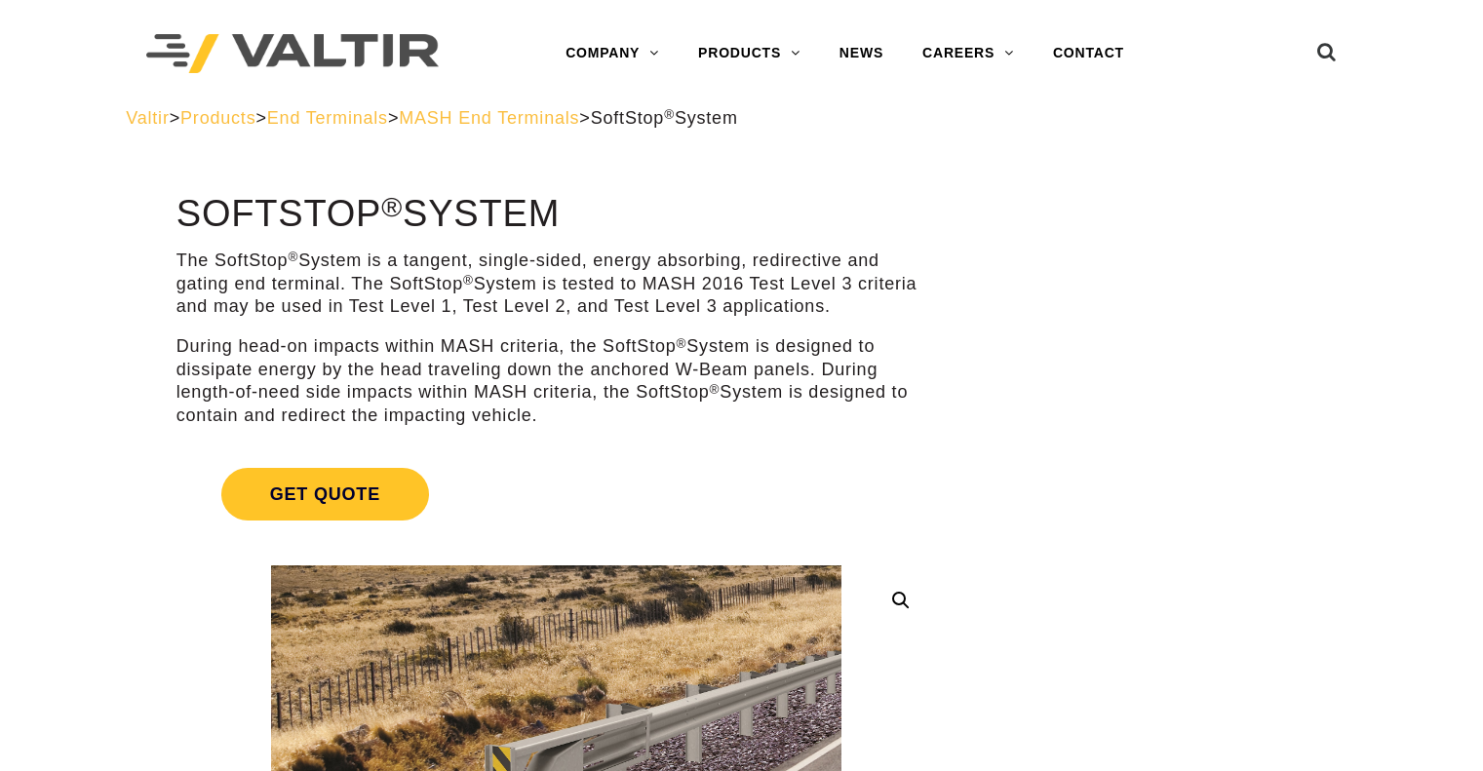 The width and height of the screenshot is (1483, 771). Describe the element at coordinates (488, 118) in the screenshot. I see `span: MASH End Terminals` at that location.